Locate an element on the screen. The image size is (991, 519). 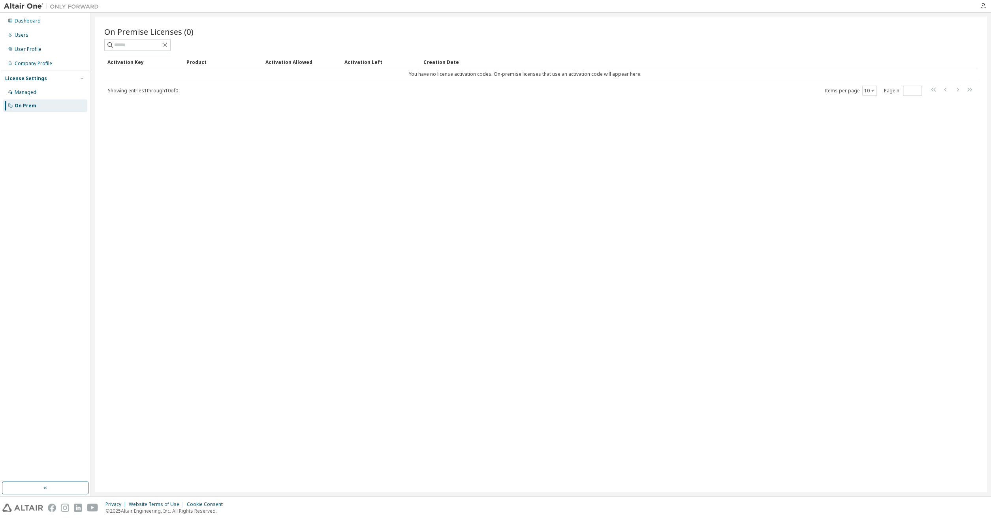
div: Product is located at coordinates (223, 62).